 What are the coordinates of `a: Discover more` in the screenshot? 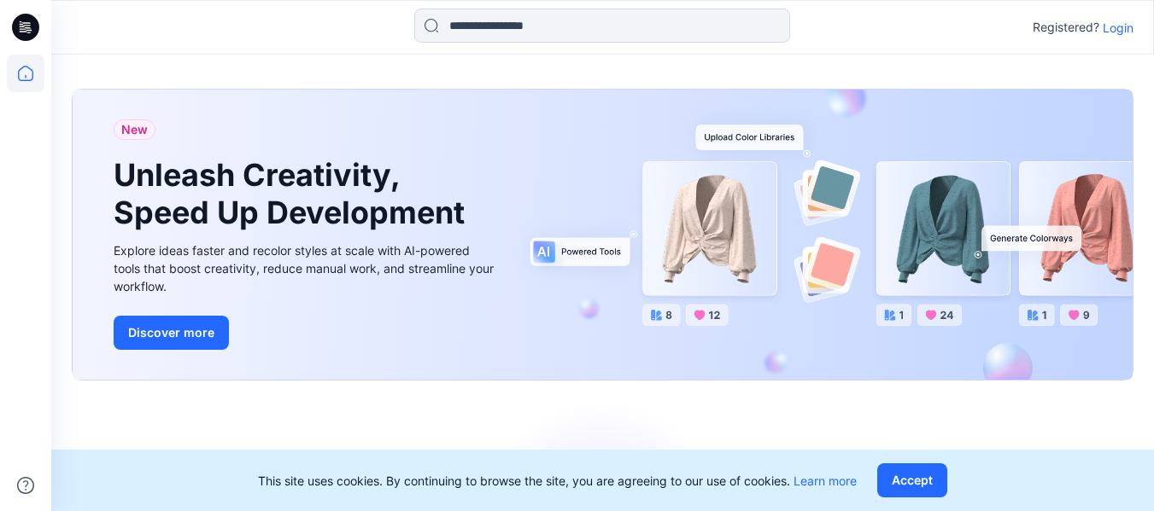 It's located at (306, 333).